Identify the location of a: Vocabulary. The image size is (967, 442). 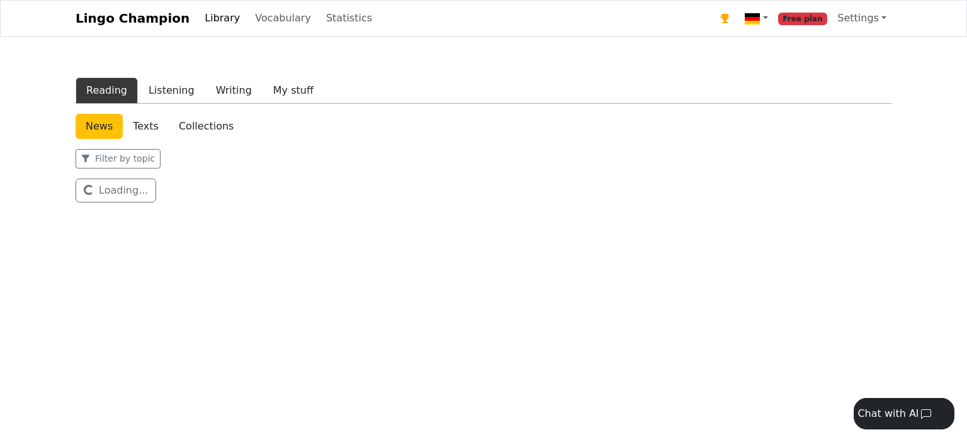
(283, 18).